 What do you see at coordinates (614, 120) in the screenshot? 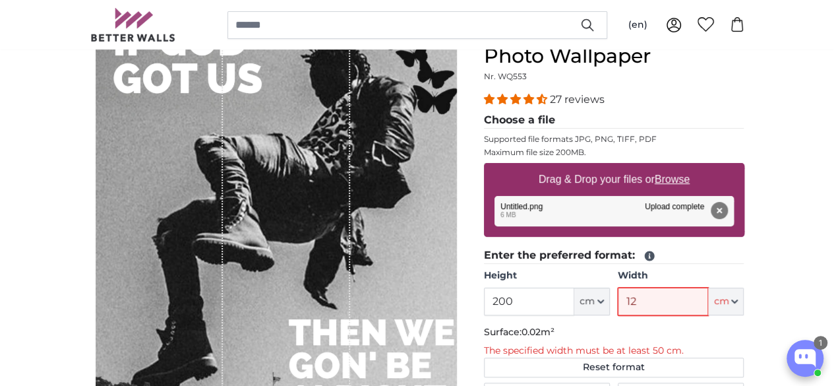
I see `legend: Choose a file` at bounding box center [614, 120].